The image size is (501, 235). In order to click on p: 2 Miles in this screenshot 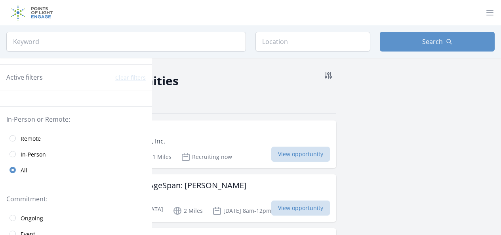, I will do `click(188, 211)`.